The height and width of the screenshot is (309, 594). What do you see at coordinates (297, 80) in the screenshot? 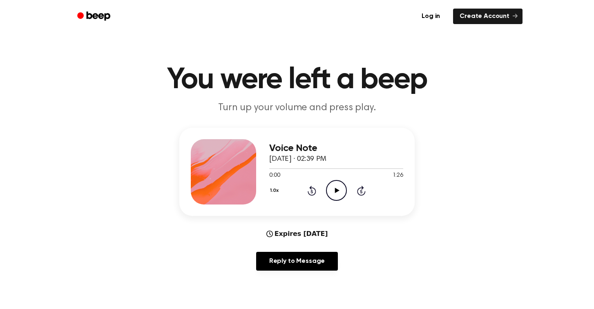
I see `h1: You were left a beep` at bounding box center [297, 80].